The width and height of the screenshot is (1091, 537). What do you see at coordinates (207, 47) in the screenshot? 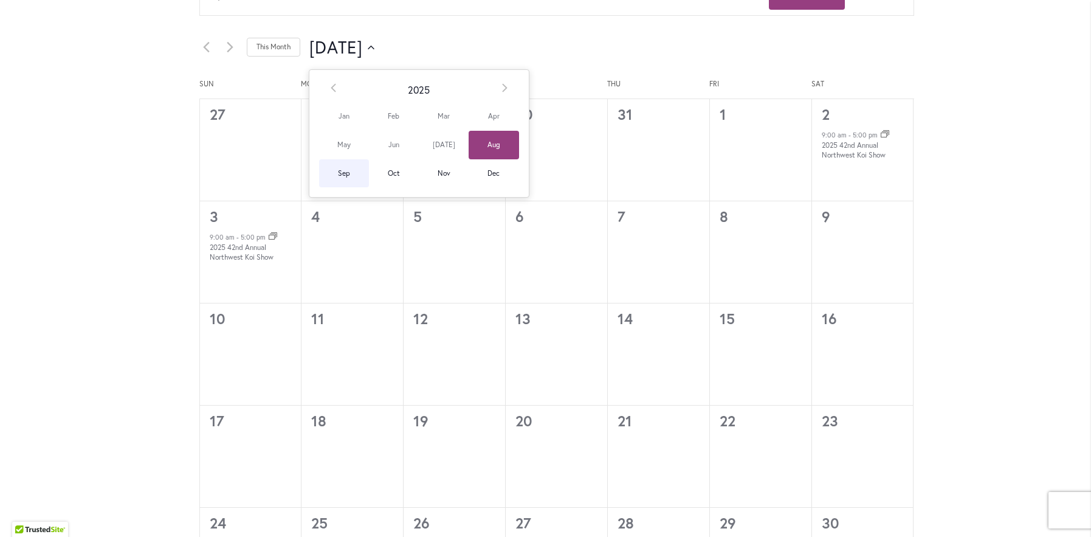
I see `a: Previous month` at bounding box center [207, 47].